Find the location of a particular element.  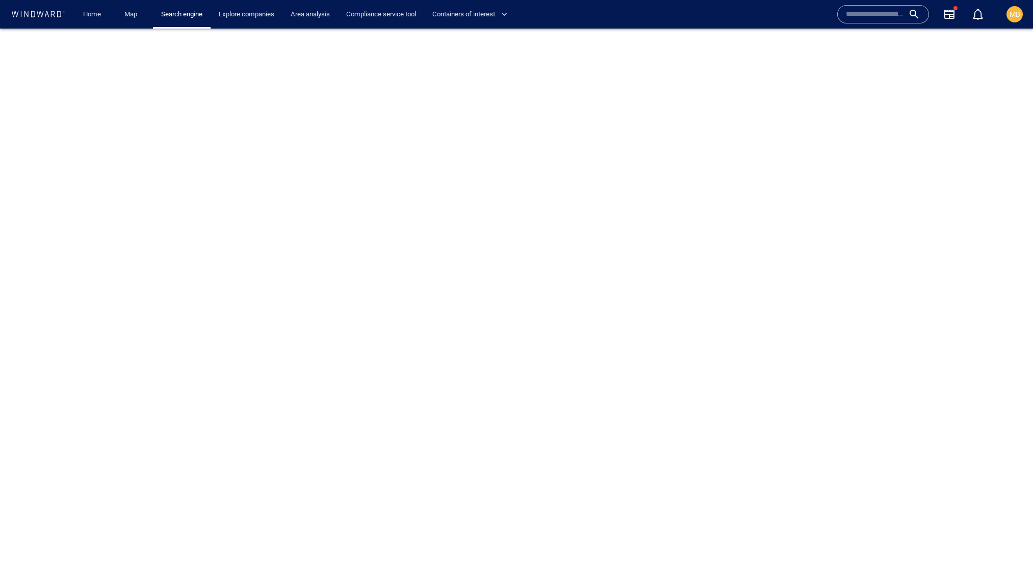

span: MB is located at coordinates (1015, 14).